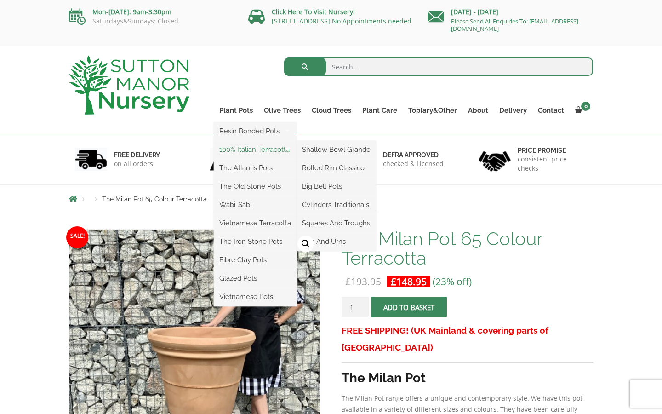 The height and width of the screenshot is (414, 662). Describe the element at coordinates (336, 168) in the screenshot. I see `a: Rolled Rim Classico` at that location.